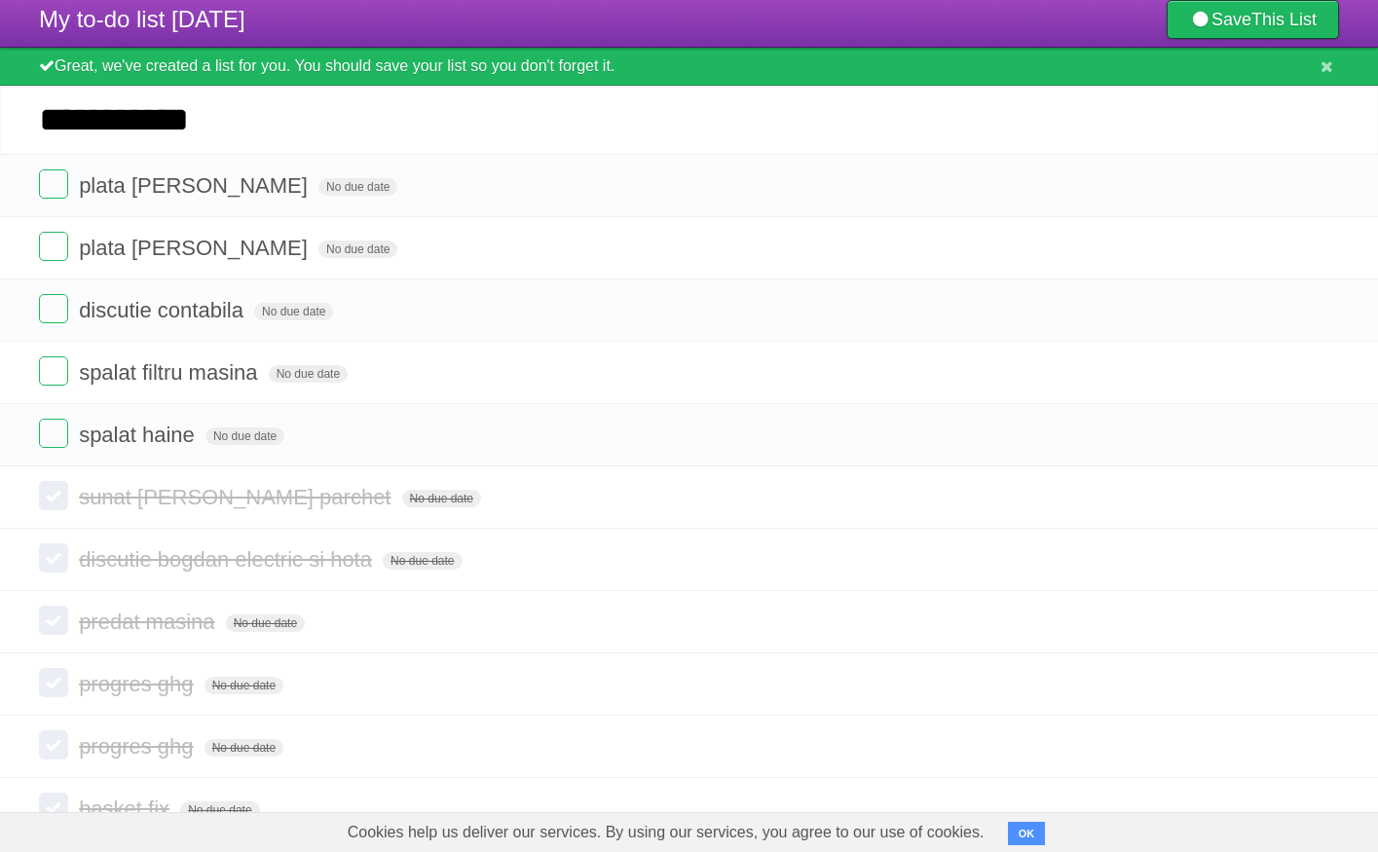 The image size is (1378, 852). Describe the element at coordinates (170, 372) in the screenshot. I see `span: spalat filtru masina` at that location.